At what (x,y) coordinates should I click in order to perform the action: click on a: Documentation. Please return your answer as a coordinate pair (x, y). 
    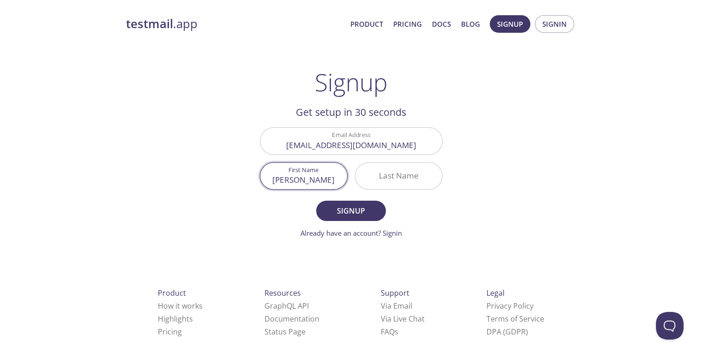
    Looking at the image, I should click on (292, 319).